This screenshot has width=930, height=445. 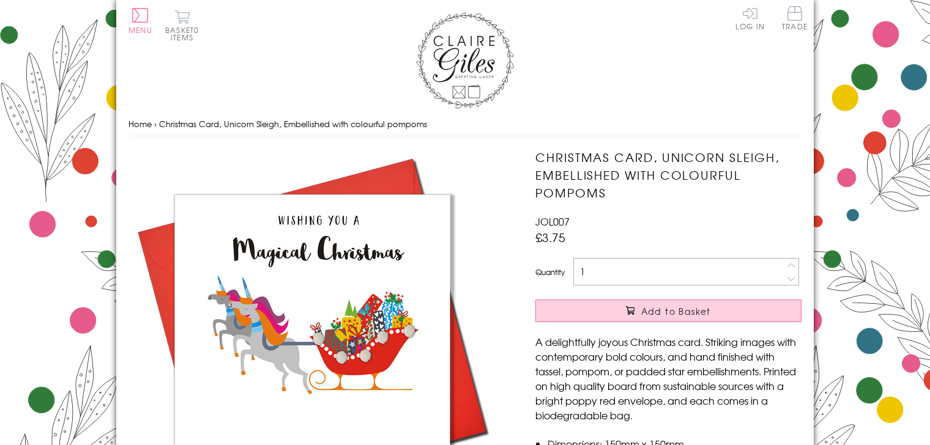 What do you see at coordinates (140, 30) in the screenshot?
I see `span: Menu` at bounding box center [140, 30].